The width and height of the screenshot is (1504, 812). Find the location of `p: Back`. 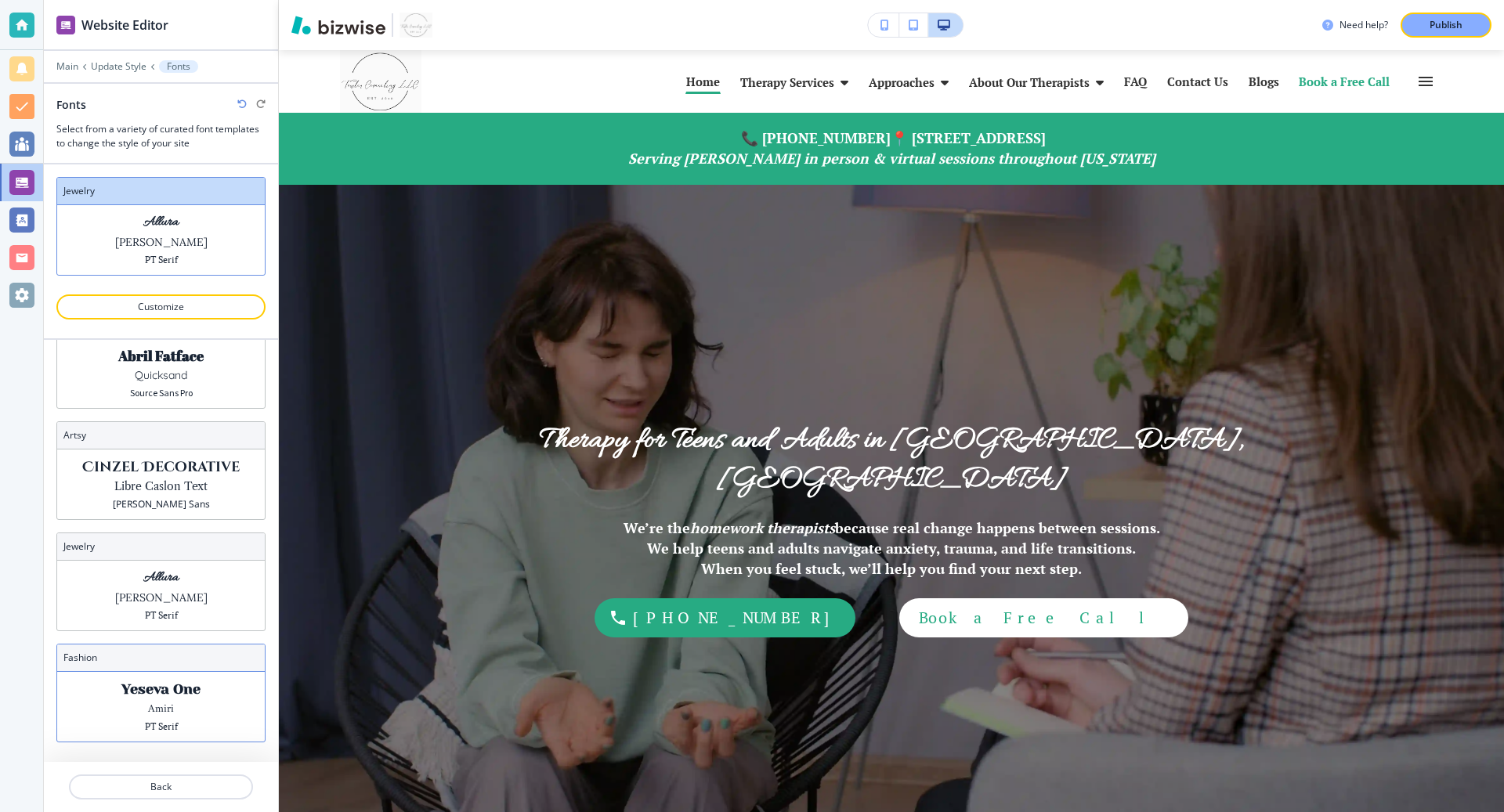

p: Back is located at coordinates (161, 787).